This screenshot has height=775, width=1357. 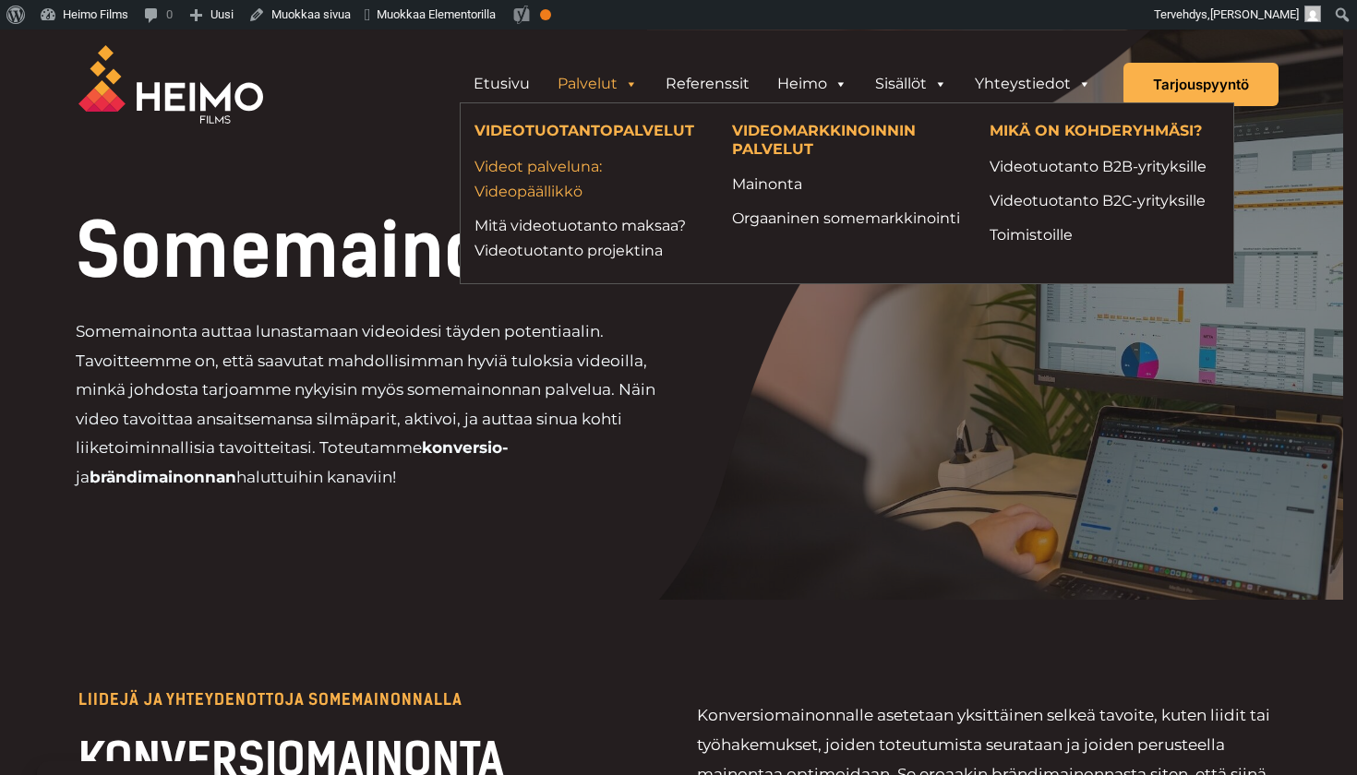 I want to click on a: Heimo, so click(x=812, y=84).